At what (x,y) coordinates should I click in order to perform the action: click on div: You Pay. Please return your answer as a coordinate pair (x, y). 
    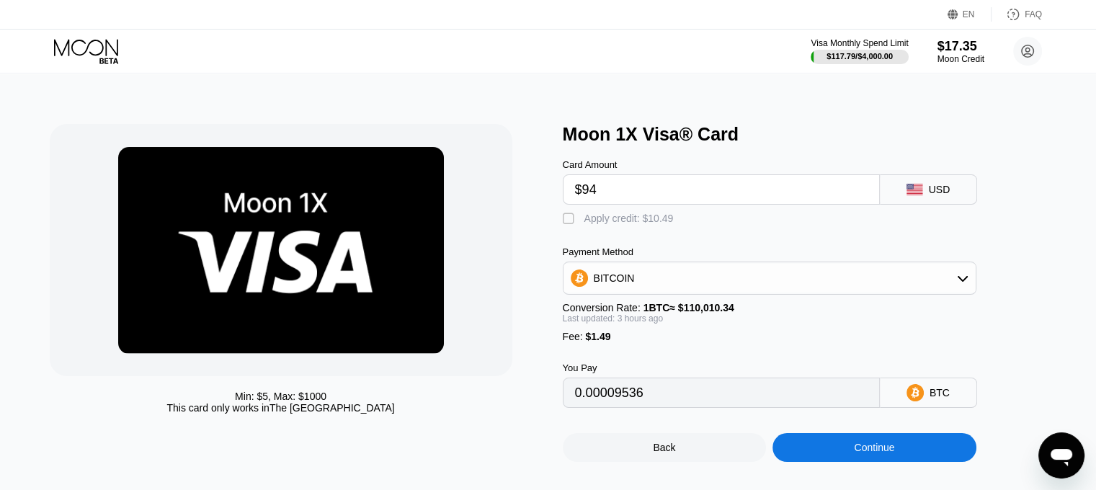
    Looking at the image, I should click on (721, 367).